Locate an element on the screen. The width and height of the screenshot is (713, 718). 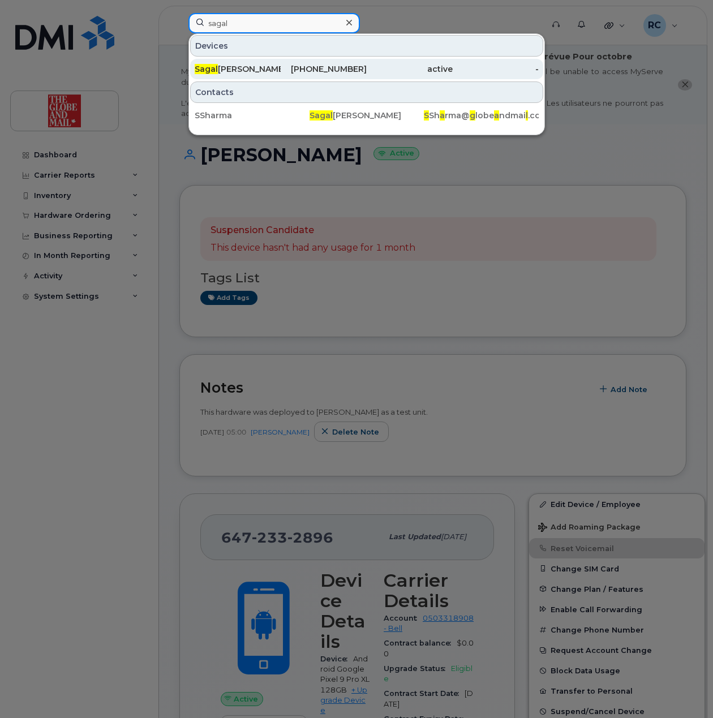
span: g is located at coordinates (473, 115).